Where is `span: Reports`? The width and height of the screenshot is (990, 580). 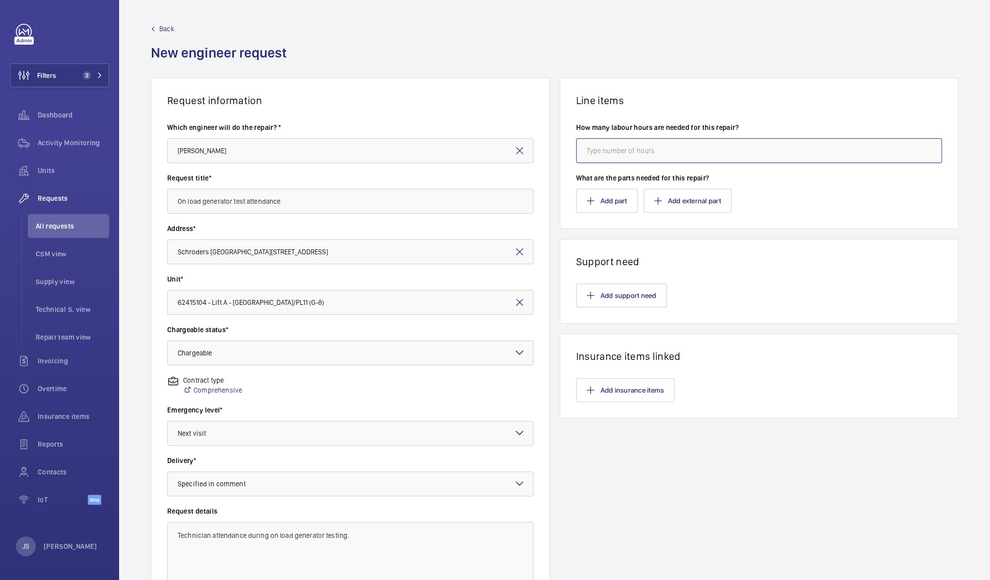 span: Reports is located at coordinates (73, 444).